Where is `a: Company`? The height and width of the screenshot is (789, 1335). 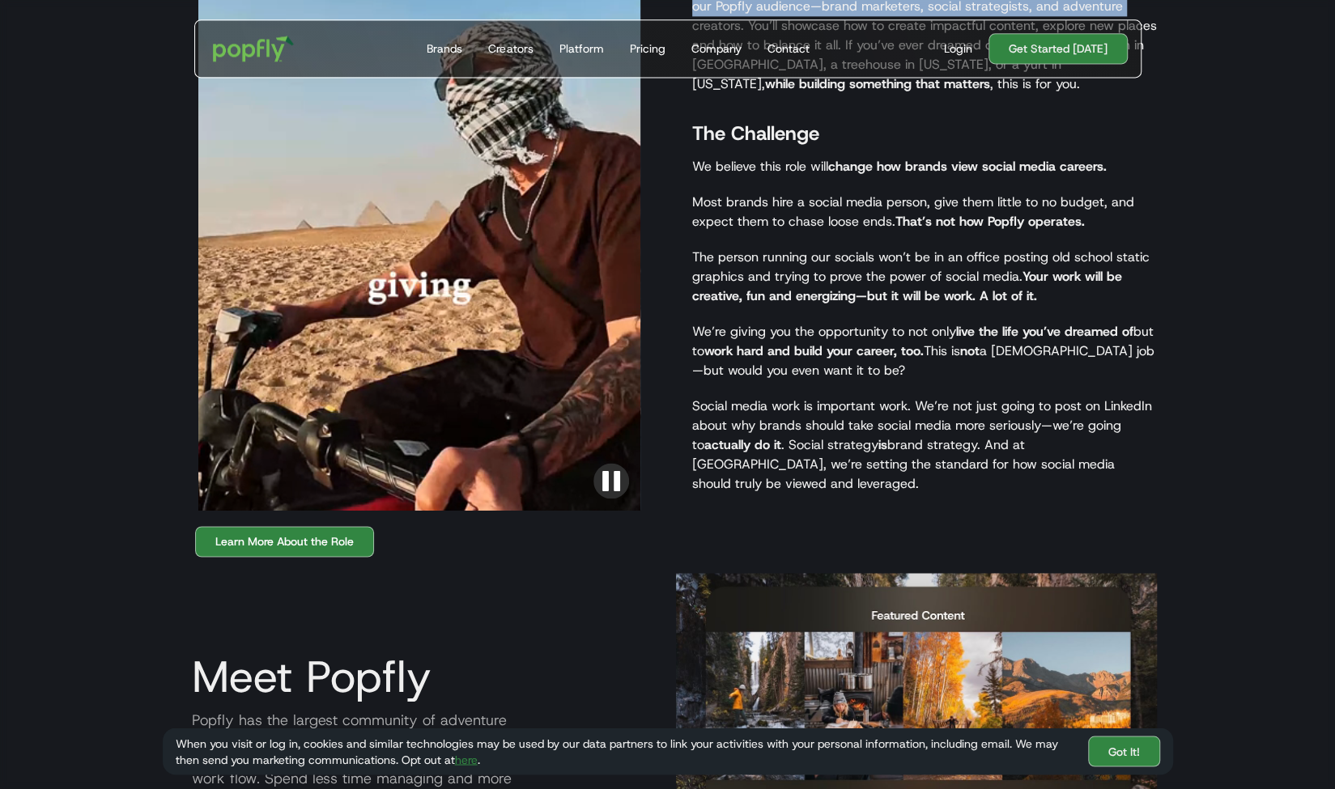 a: Company is located at coordinates (716, 49).